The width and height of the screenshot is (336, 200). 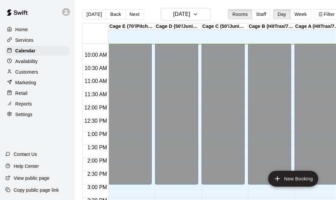 What do you see at coordinates (37, 30) in the screenshot?
I see `div: Home` at bounding box center [37, 30].